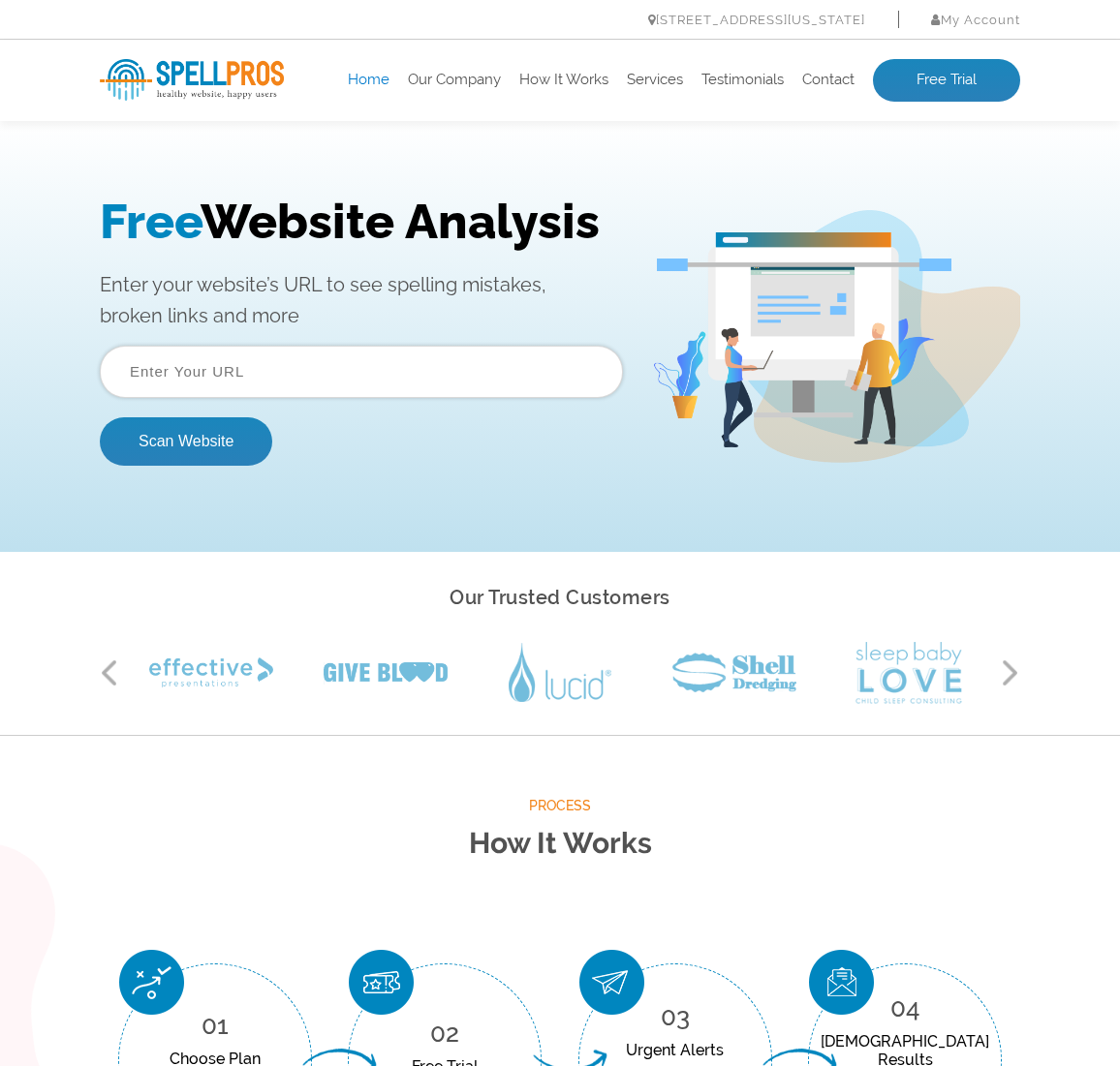 Image resolution: width=1120 pixels, height=1066 pixels. Describe the element at coordinates (675, 1050) in the screenshot. I see `div: Urgent Alerts` at that location.